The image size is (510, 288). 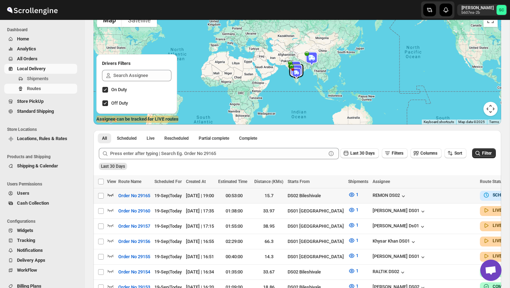 What do you see at coordinates (234, 272) in the screenshot?
I see `div: 01:35:00` at bounding box center [234, 272].